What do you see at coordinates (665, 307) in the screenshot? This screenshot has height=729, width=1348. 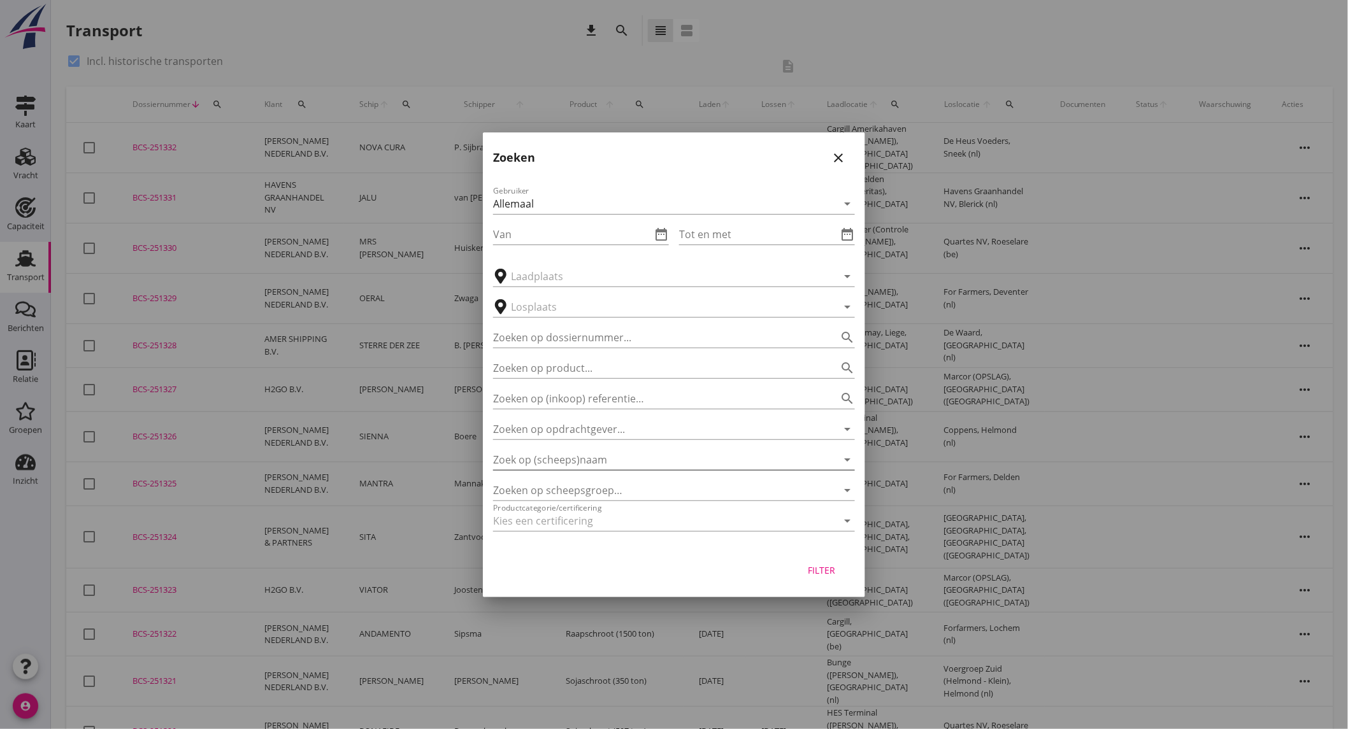 I see `input: Losplaats` at bounding box center [665, 307].